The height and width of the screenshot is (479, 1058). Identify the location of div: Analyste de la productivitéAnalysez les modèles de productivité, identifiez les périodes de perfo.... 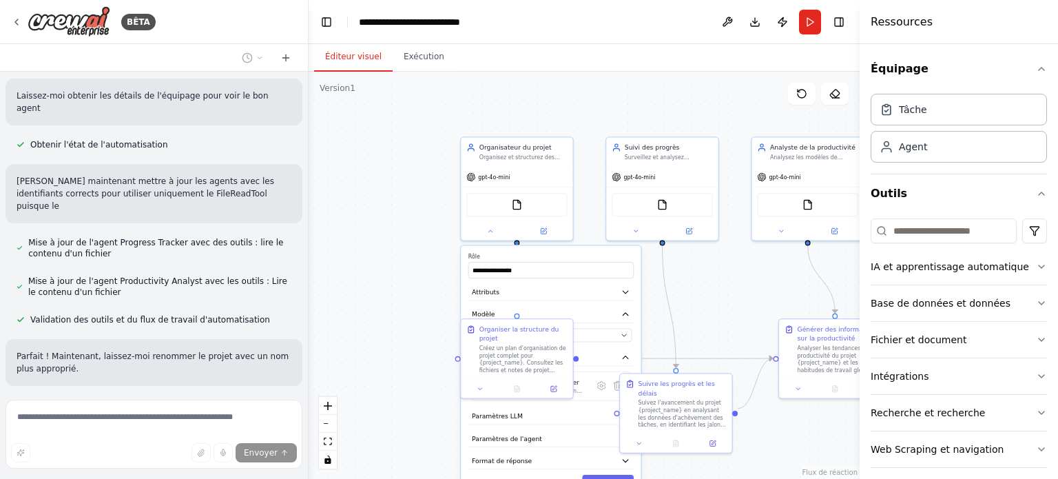
(808, 189).